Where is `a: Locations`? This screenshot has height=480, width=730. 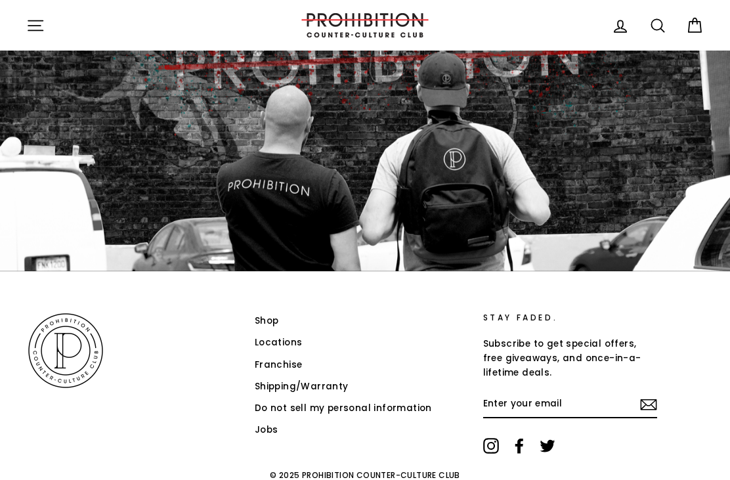
a: Locations is located at coordinates (278, 343).